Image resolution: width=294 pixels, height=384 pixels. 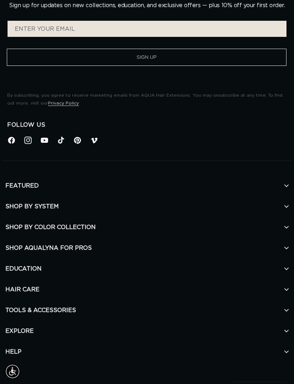 I want to click on h2: HELP, so click(x=147, y=352).